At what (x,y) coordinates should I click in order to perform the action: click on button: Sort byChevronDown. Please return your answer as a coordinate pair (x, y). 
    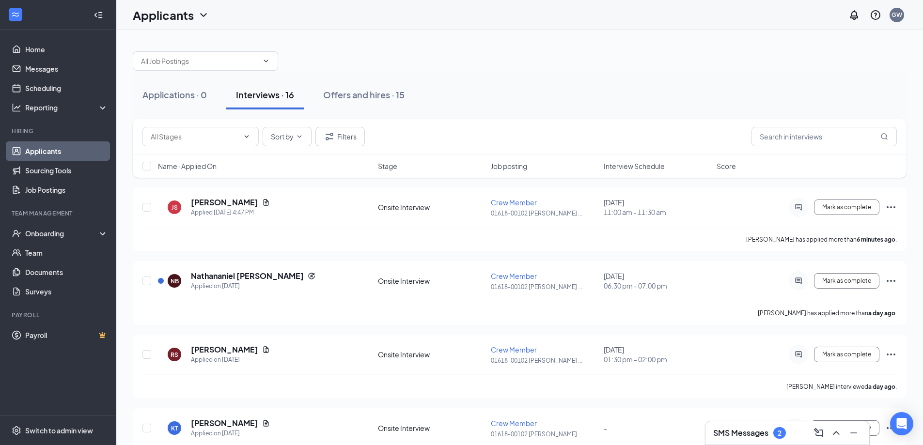
    Looking at the image, I should click on (287, 137).